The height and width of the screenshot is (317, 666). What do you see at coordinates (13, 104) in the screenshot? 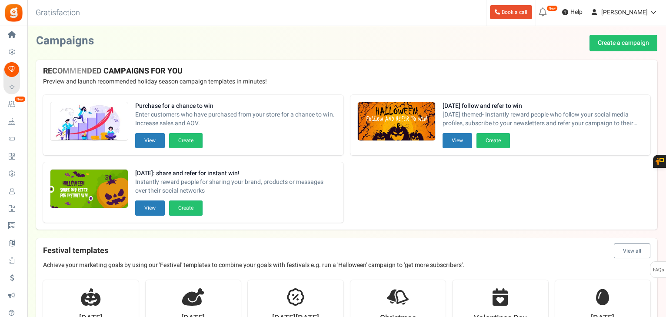
I see `a: New` at bounding box center [13, 104].